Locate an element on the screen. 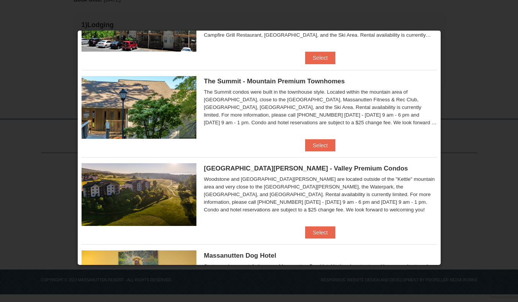 Image resolution: width=518 pixels, height=302 pixels. span: Massanutten Dog Hotel is located at coordinates (240, 256).